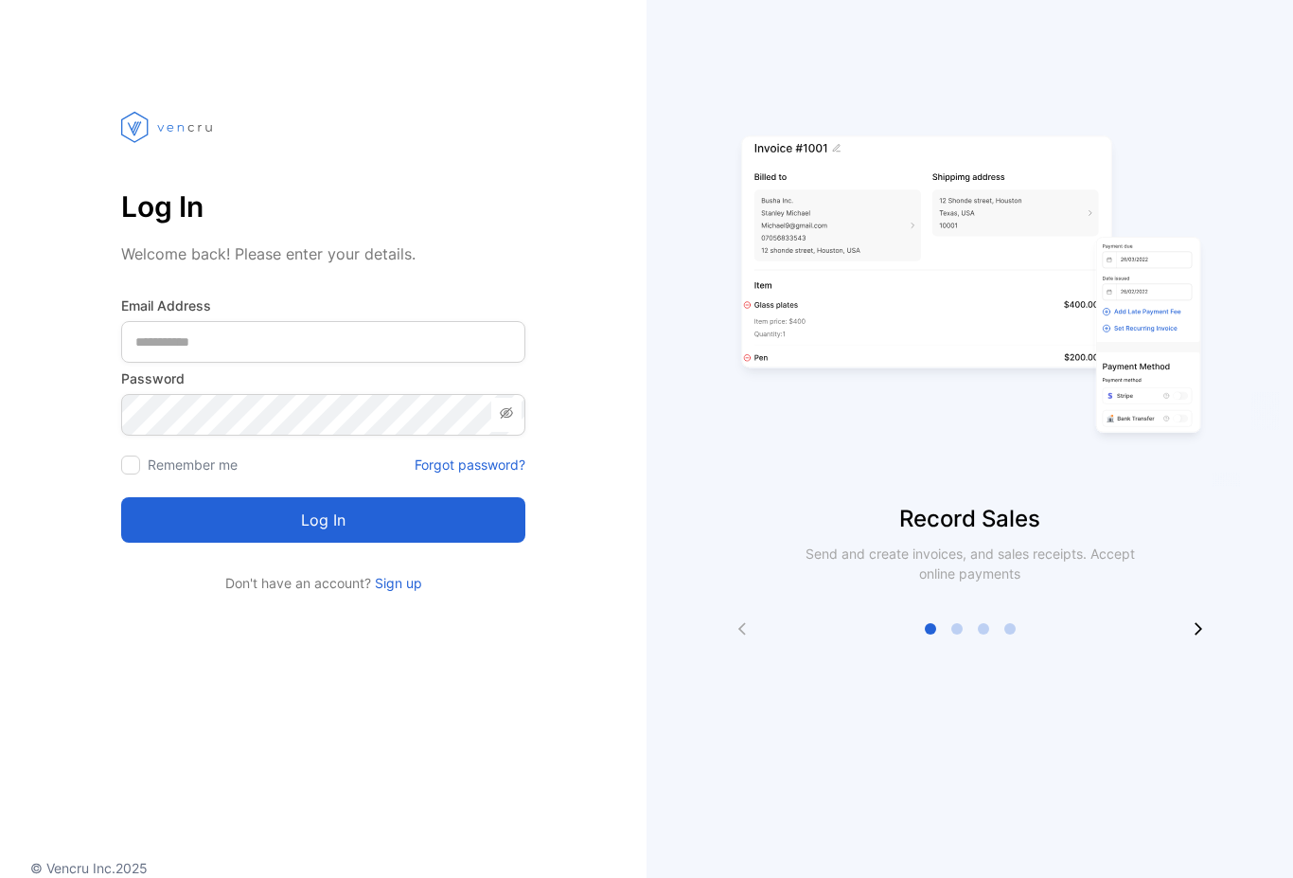  Describe the element at coordinates (970, 289) in the screenshot. I see `img: slider image` at that location.